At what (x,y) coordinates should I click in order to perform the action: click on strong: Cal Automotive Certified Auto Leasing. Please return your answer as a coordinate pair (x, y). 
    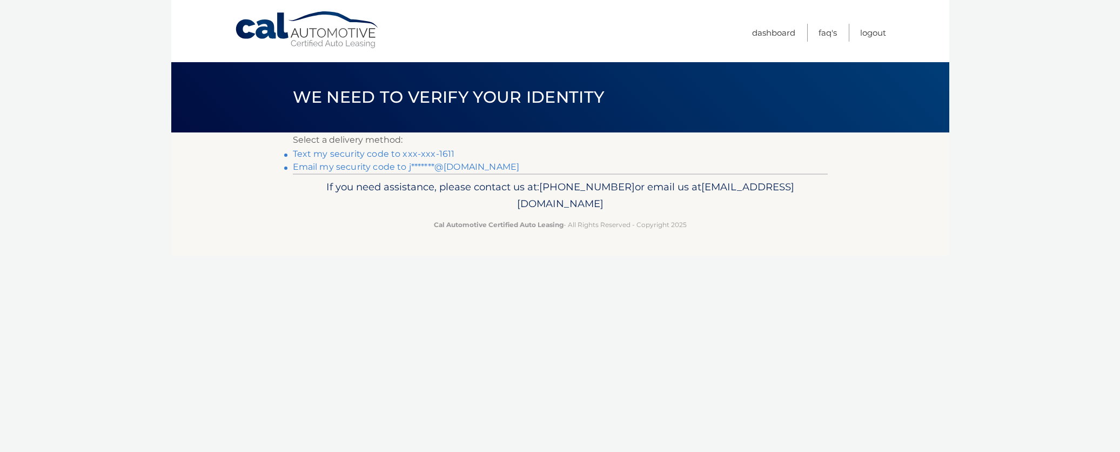
    Looking at the image, I should click on (499, 224).